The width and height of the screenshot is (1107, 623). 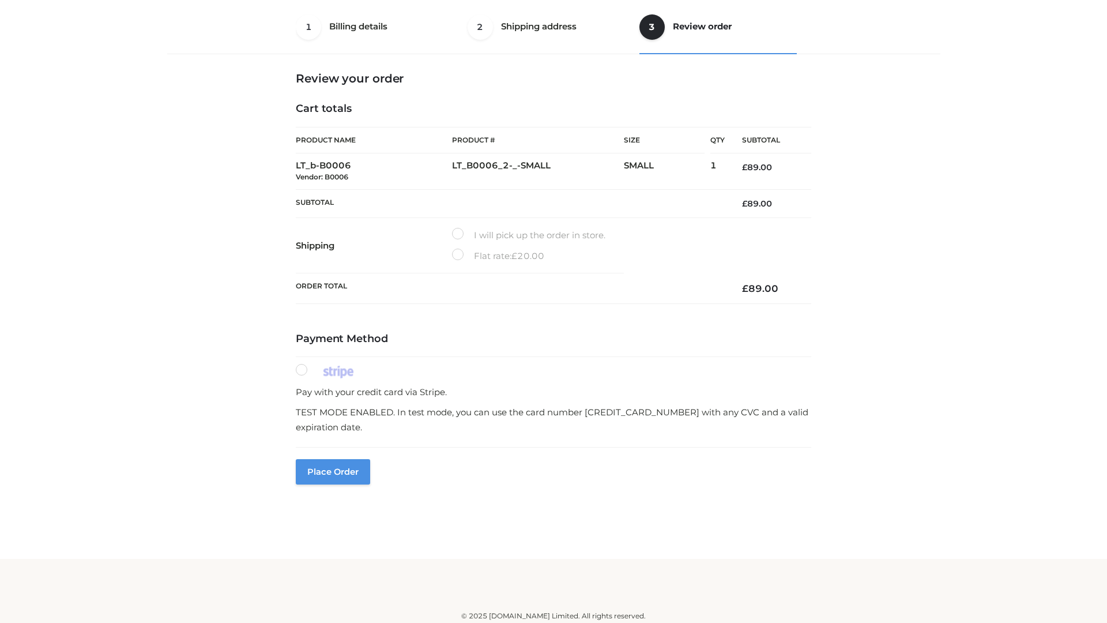 What do you see at coordinates (717, 171) in the screenshot?
I see `td: 1` at bounding box center [717, 171].